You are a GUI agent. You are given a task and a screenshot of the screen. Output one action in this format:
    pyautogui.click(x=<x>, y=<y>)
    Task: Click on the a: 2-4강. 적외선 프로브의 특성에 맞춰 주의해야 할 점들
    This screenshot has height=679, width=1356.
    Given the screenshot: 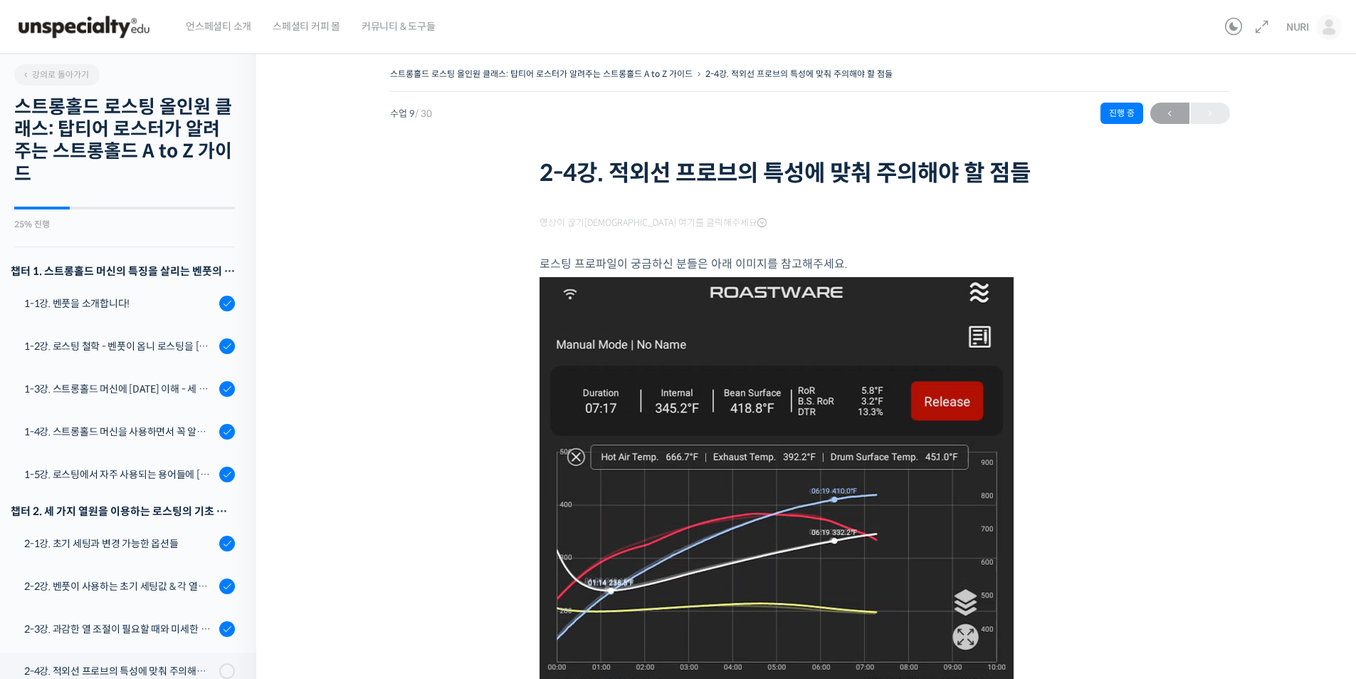 What is the action you would take?
    pyautogui.click(x=799, y=73)
    